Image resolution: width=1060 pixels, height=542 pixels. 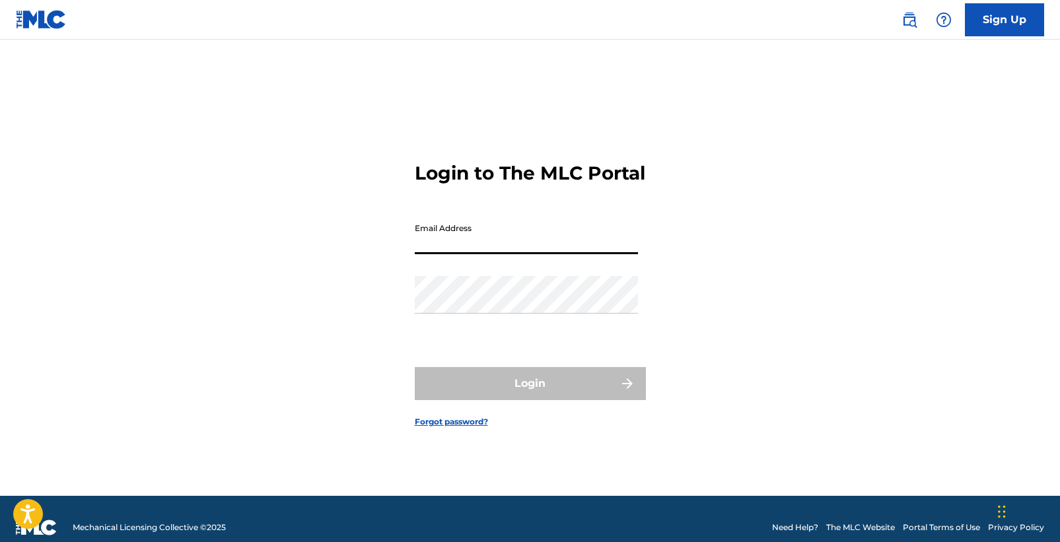 I want to click on a: Public Search, so click(x=909, y=20).